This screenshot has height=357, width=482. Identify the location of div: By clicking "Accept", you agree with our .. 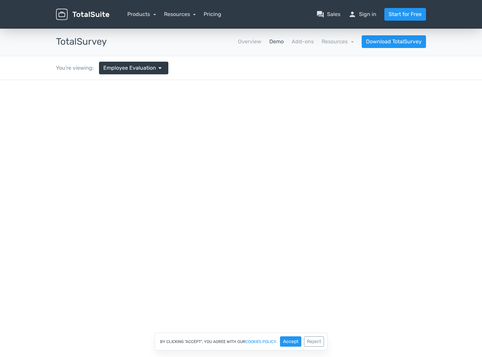
(241, 341).